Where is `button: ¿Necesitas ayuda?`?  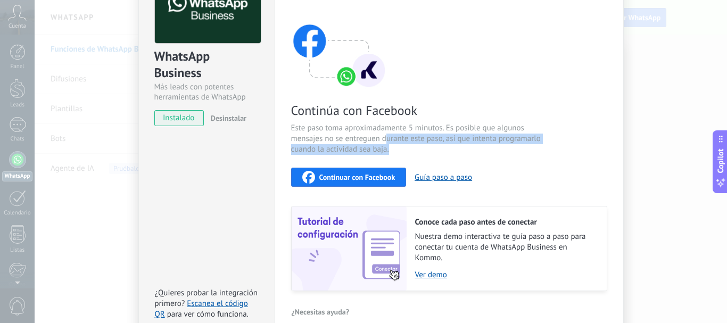
button: ¿Necesitas ayuda? is located at coordinates (320, 312).